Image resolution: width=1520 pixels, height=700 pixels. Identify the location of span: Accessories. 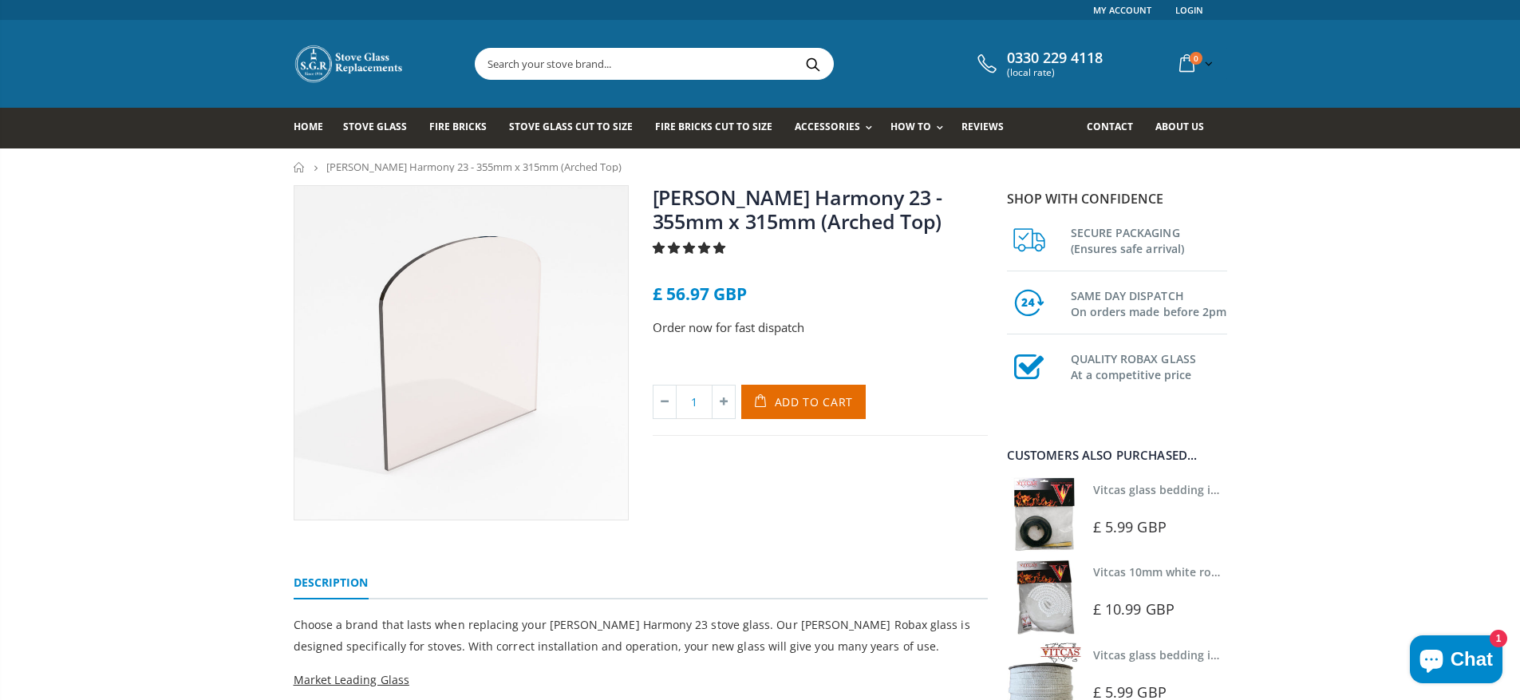
(826, 126).